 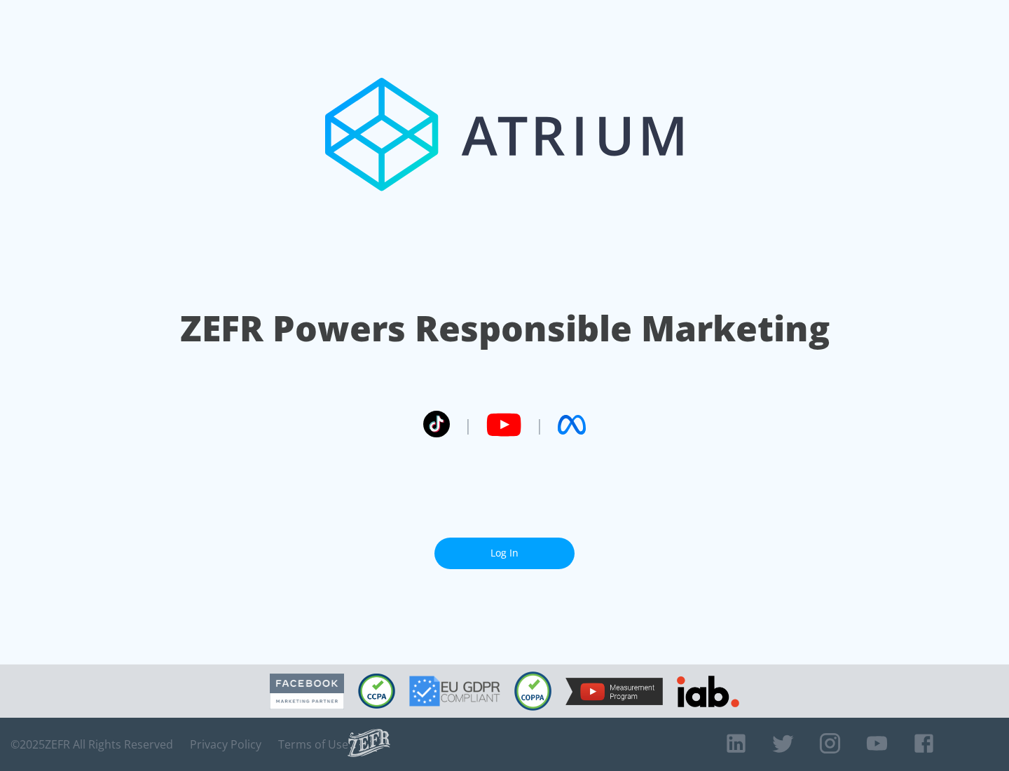 What do you see at coordinates (533, 691) in the screenshot?
I see `img: COPPA Compliant` at bounding box center [533, 691].